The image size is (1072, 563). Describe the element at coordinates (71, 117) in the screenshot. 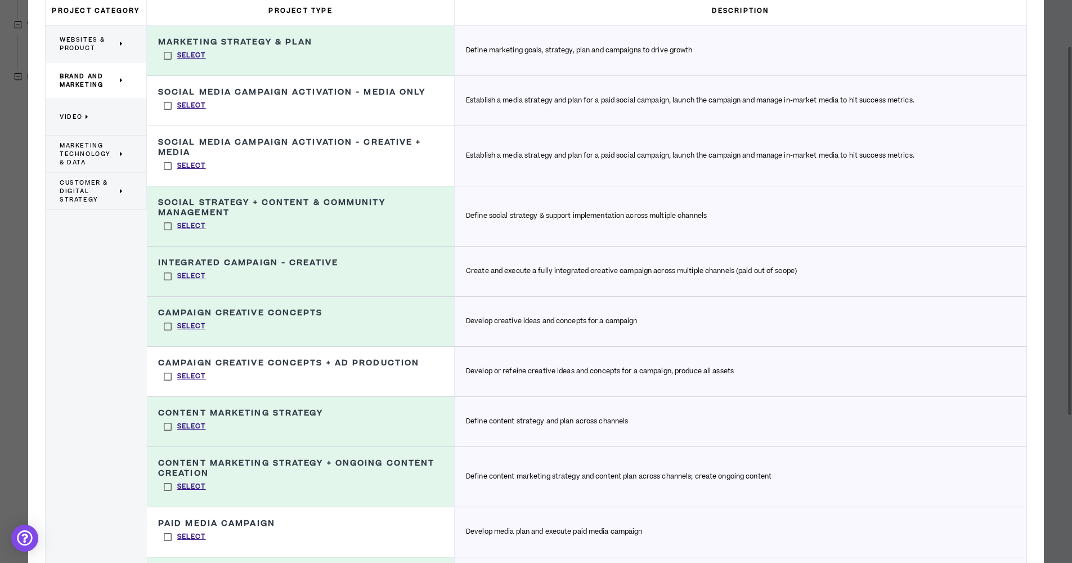

I see `span: Video` at that location.